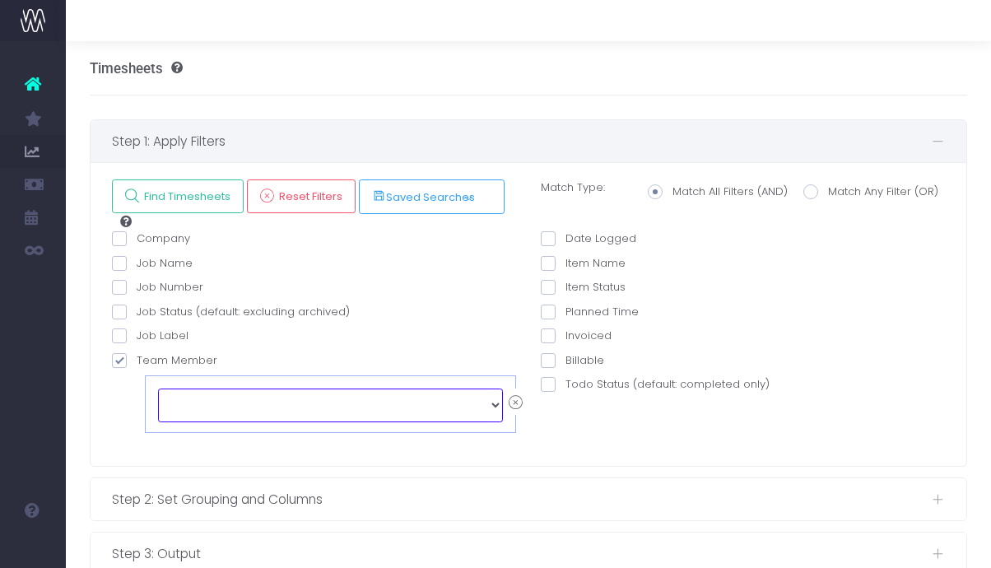  What do you see at coordinates (136, 68) in the screenshot?
I see `h3: Timesheets` at bounding box center [136, 68].